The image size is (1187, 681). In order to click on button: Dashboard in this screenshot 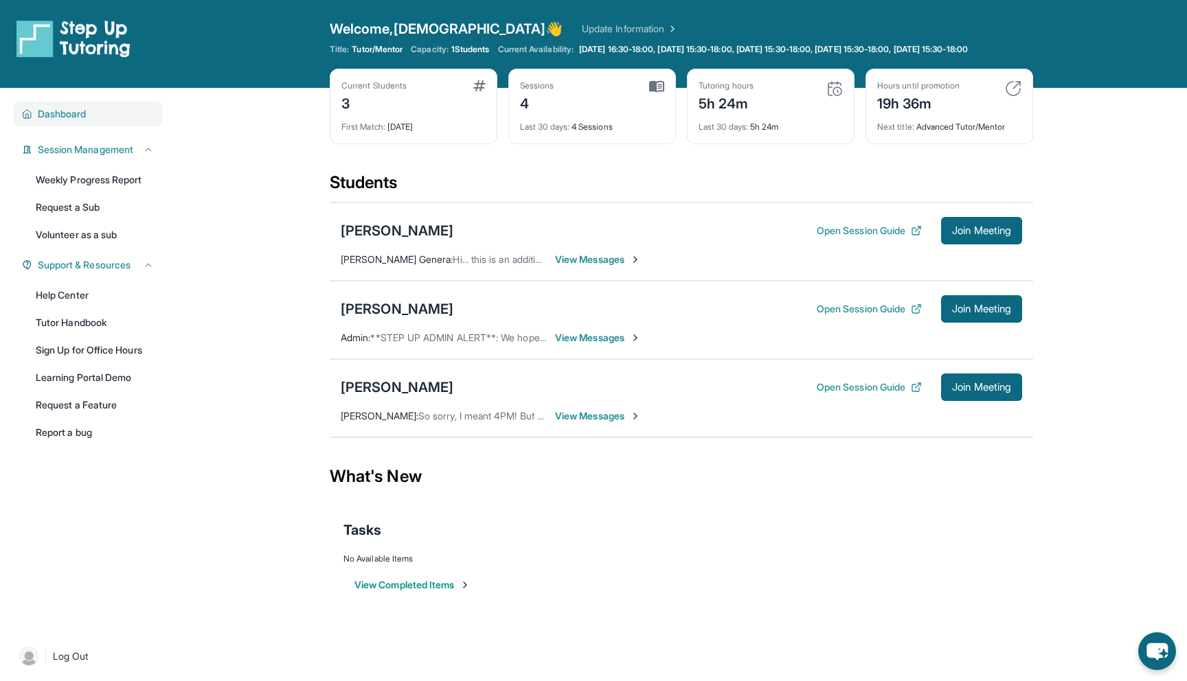, I will do `click(93, 114)`.